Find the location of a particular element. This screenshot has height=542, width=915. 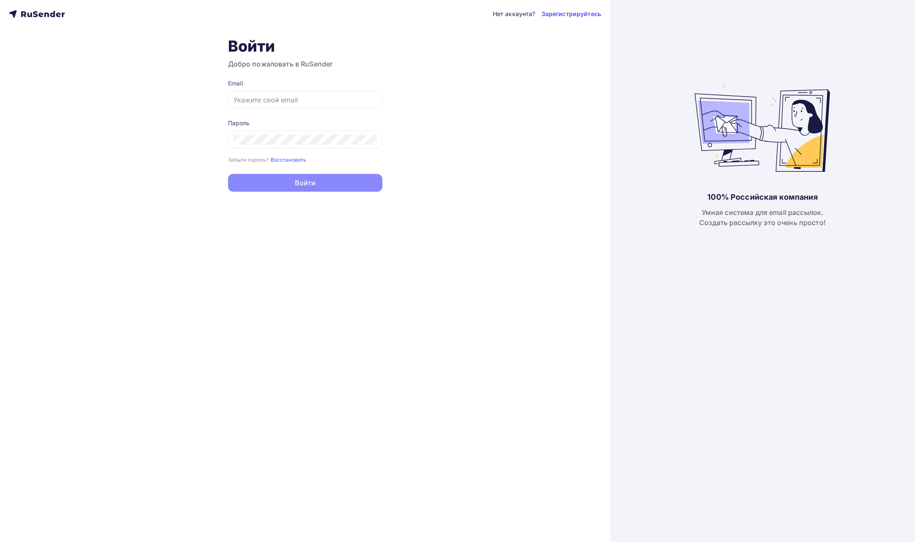

div: Умная система для email рассылок. Создать рассылку это очень просто! is located at coordinates (762, 217).